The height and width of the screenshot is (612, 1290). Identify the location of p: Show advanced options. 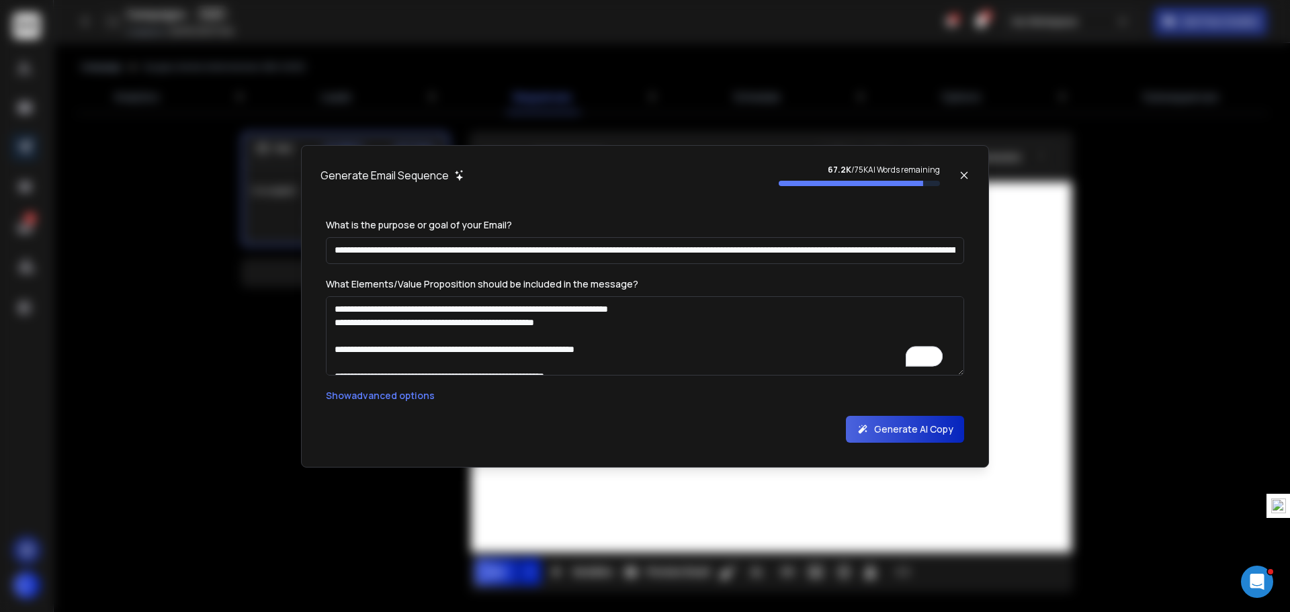
(645, 396).